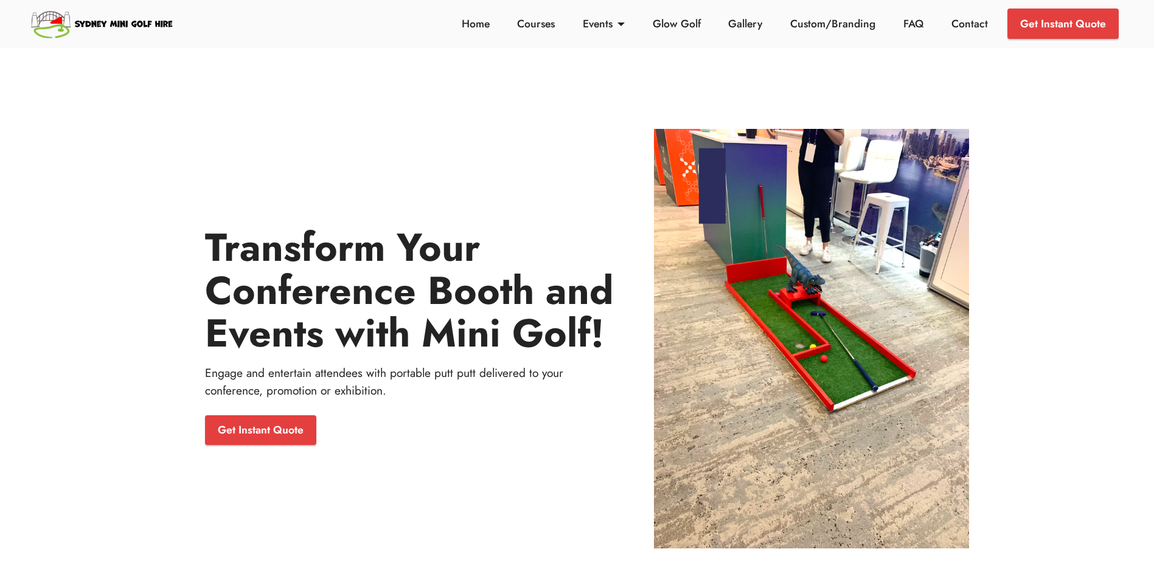 This screenshot has width=1154, height=580. Describe the element at coordinates (102, 24) in the screenshot. I see `img: Sydney Mini Golf Hire` at that location.